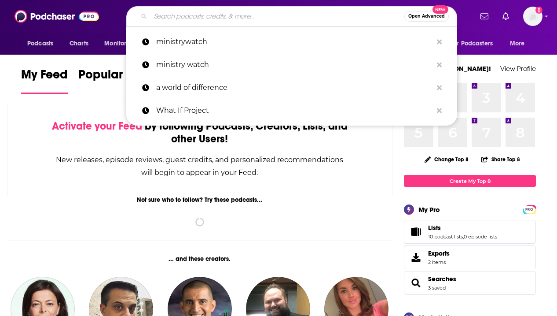  I want to click on a: 10 podcast lists, so click(445, 236).